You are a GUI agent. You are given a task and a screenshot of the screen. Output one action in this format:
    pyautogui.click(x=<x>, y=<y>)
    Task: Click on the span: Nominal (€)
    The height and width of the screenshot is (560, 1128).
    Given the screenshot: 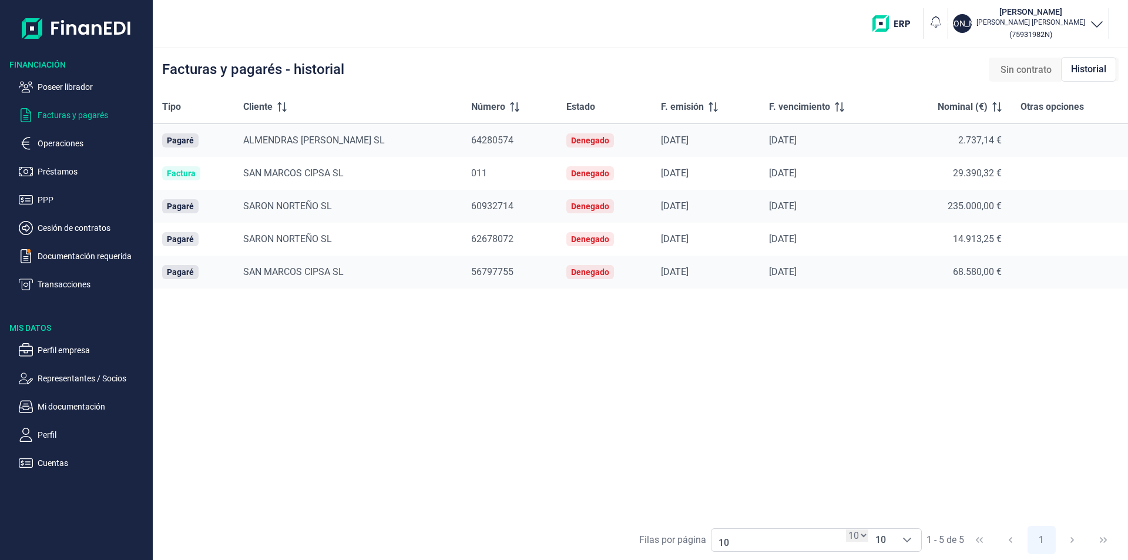 What is the action you would take?
    pyautogui.click(x=962, y=107)
    